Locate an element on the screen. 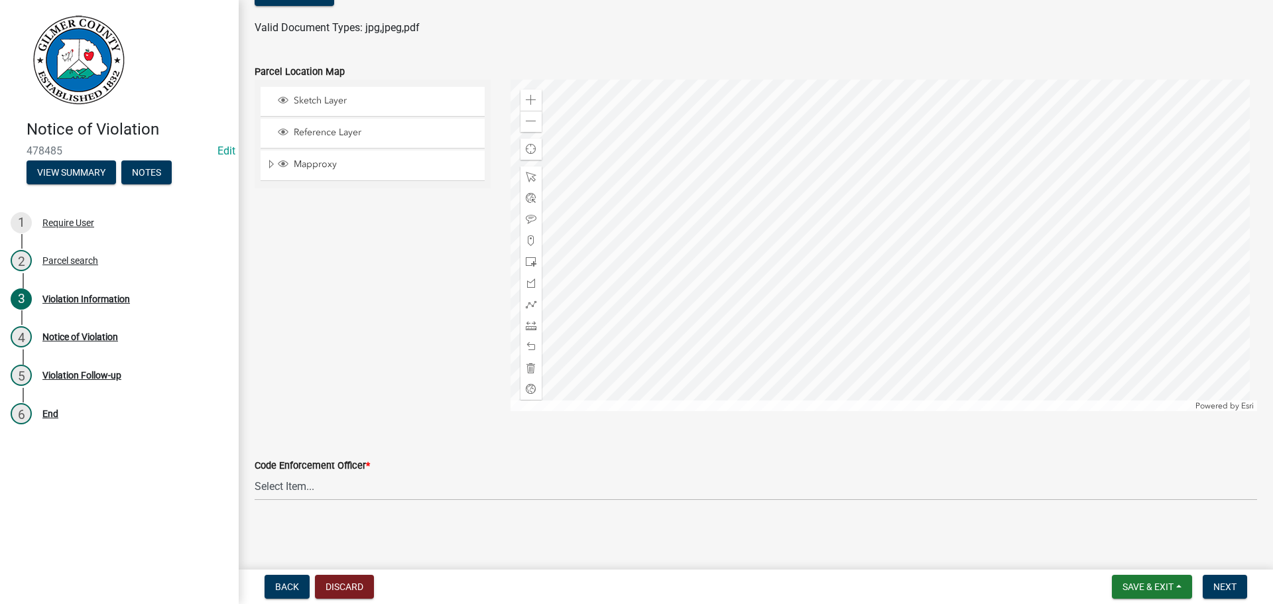 Image resolution: width=1273 pixels, height=604 pixels. button: Notes is located at coordinates (147, 172).